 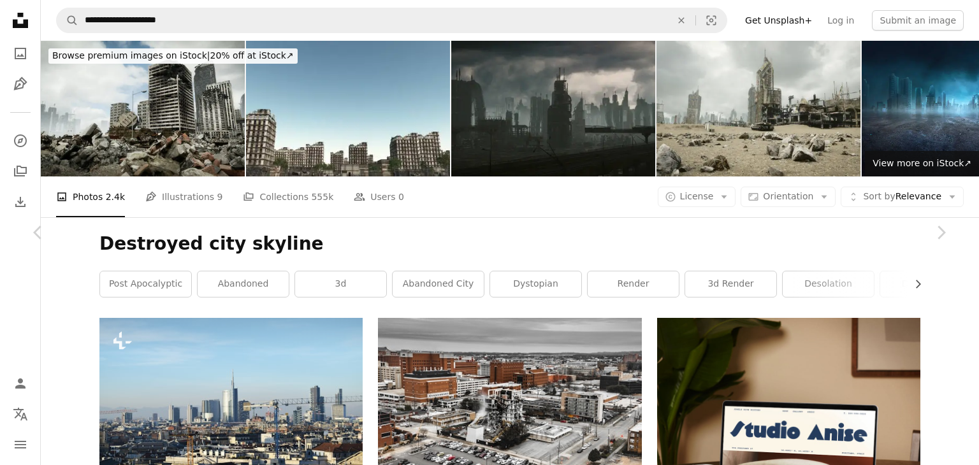 What do you see at coordinates (131, 55) in the screenshot?
I see `span: Browse premium images on iStock |` at bounding box center [131, 55].